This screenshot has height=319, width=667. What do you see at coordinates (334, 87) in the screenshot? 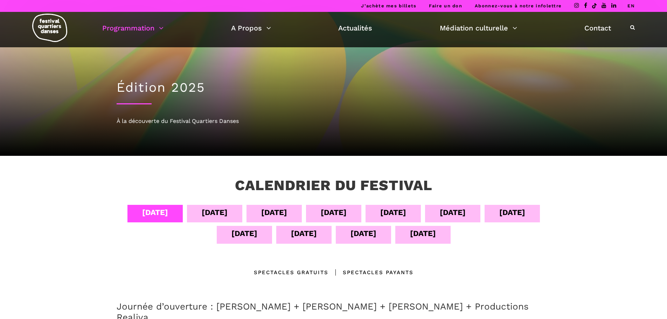
I see `h1: Édition 2025` at bounding box center [334, 87].